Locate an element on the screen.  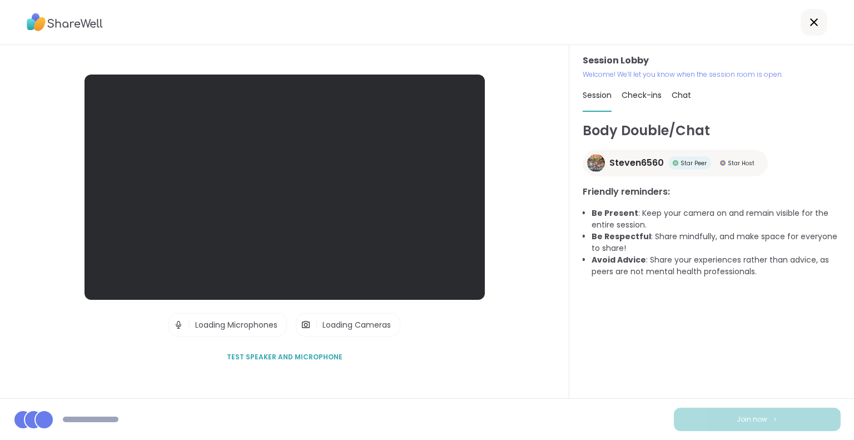
span: Loading Cameras is located at coordinates (356, 325).